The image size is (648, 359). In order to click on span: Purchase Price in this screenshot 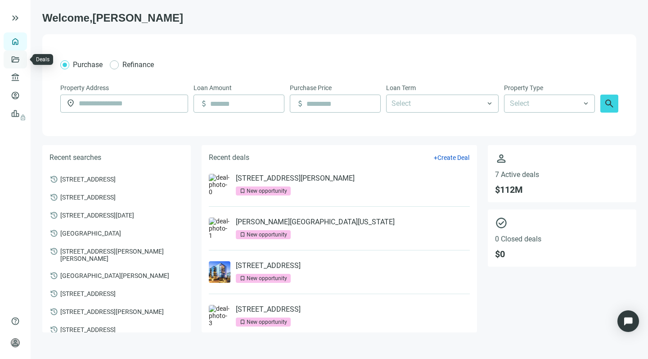, I will do `click(311, 88)`.